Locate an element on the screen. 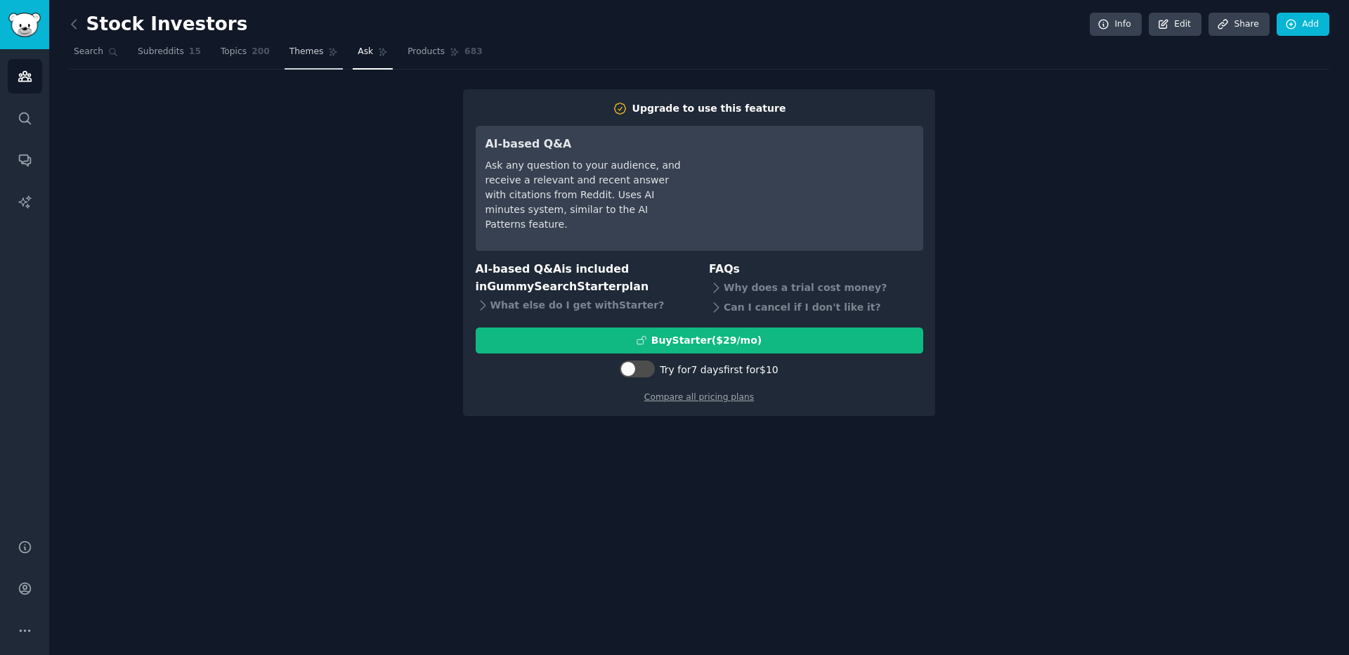 The image size is (1349, 655). a: Info is located at coordinates (1116, 25).